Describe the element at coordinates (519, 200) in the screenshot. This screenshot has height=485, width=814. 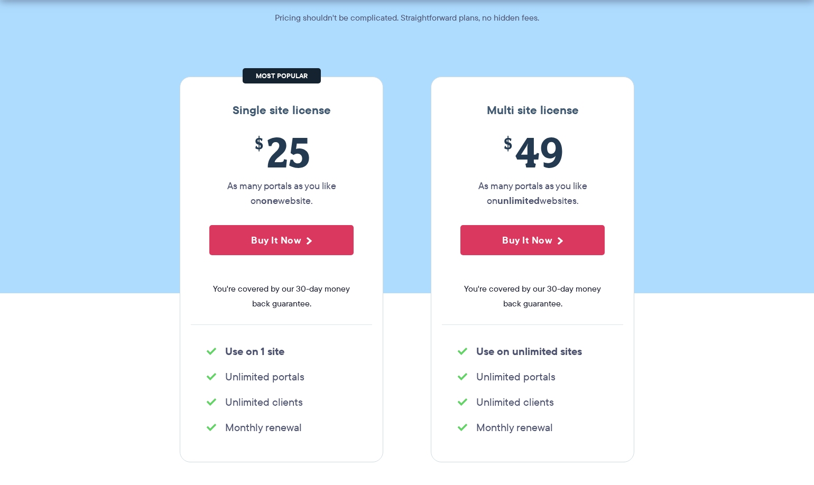
I see `strong: unlimited` at that location.